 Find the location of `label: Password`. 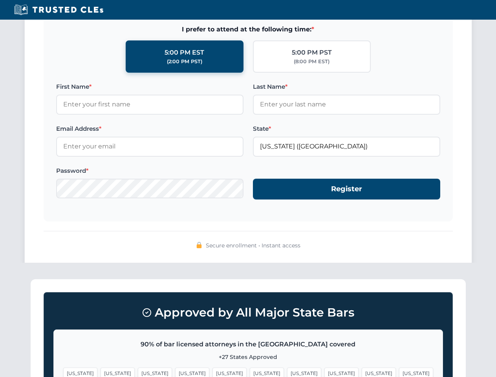

label: Password is located at coordinates (150, 171).